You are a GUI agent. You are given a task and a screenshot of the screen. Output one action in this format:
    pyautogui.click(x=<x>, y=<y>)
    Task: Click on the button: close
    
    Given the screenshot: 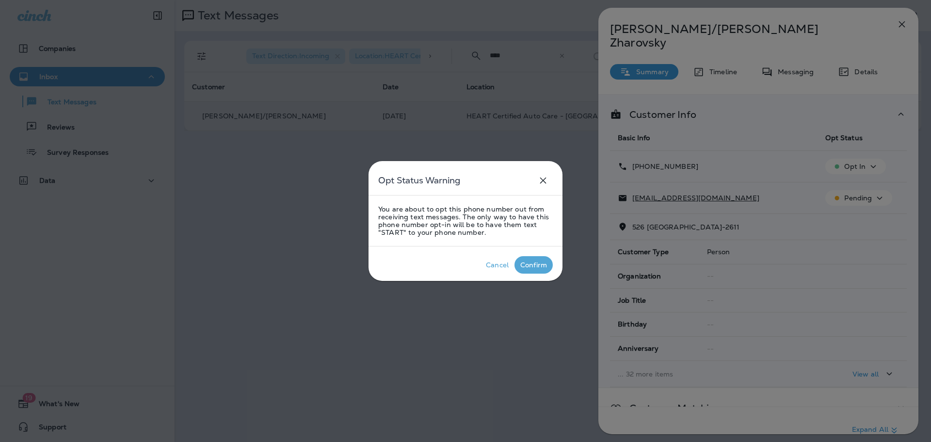 What is the action you would take?
    pyautogui.click(x=543, y=180)
    